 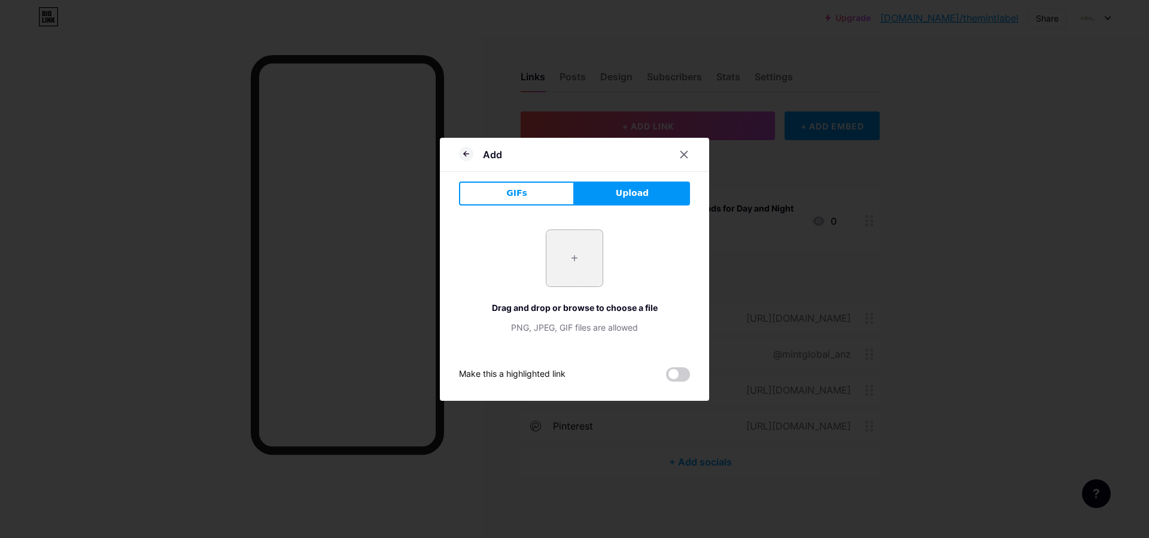 I want to click on button: GIFs, so click(x=517, y=193).